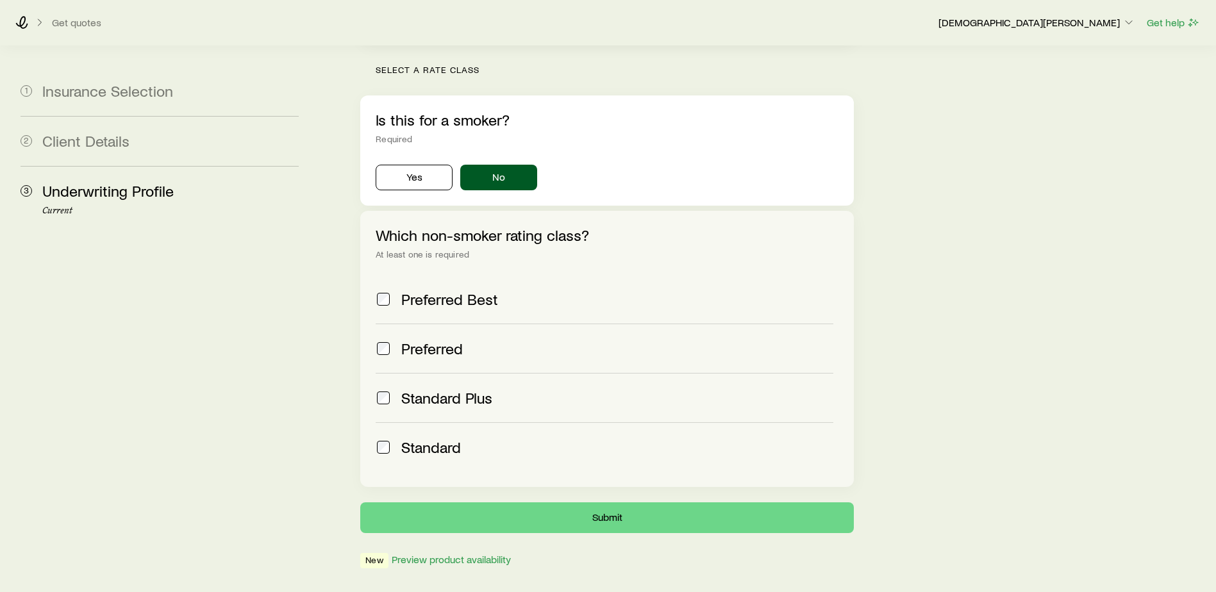  I want to click on button: Submit, so click(607, 518).